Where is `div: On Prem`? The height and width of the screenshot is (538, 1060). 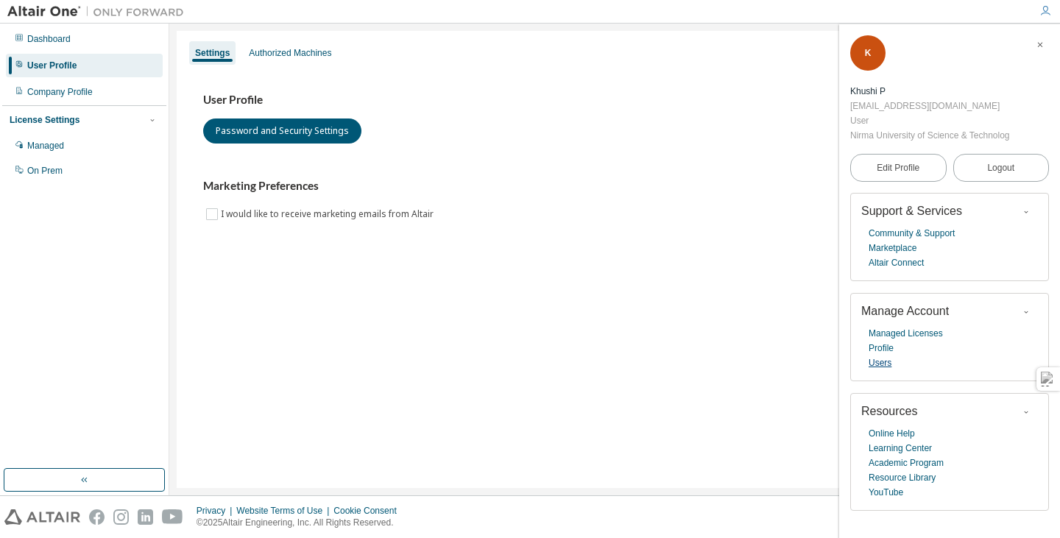
div: On Prem is located at coordinates (45, 171).